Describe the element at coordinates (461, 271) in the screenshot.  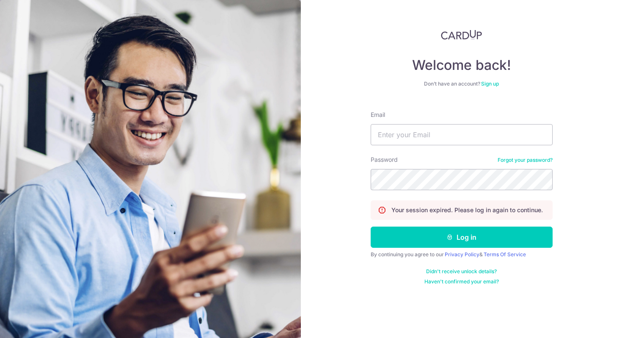
I see `a: Didn't receive unlock details?` at that location.